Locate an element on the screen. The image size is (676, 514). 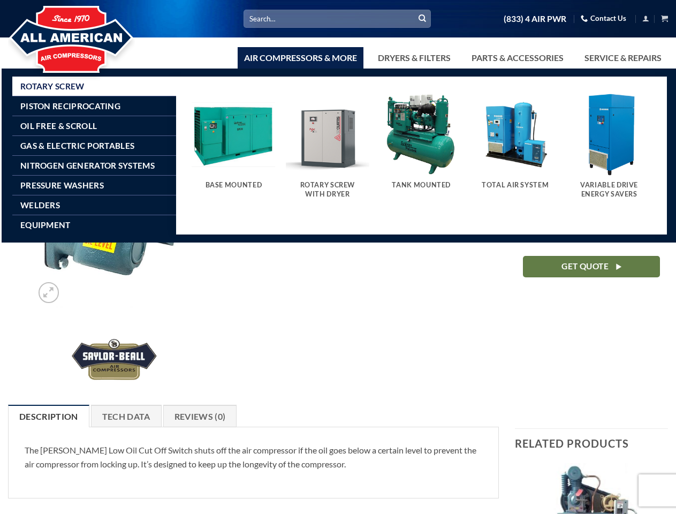
a: Reviews (0) is located at coordinates (200, 416).